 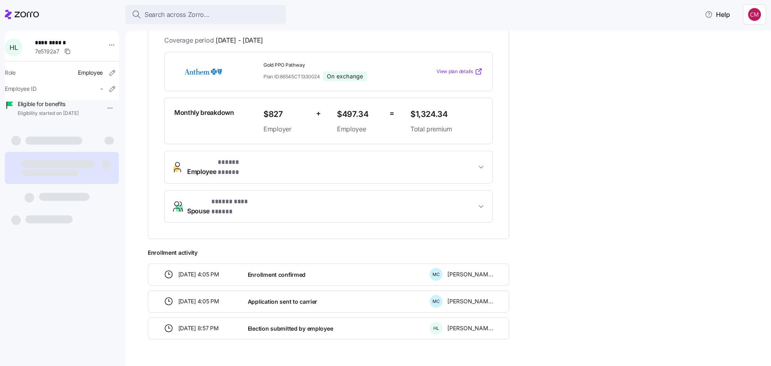 I want to click on span: Total premium, so click(x=446, y=129).